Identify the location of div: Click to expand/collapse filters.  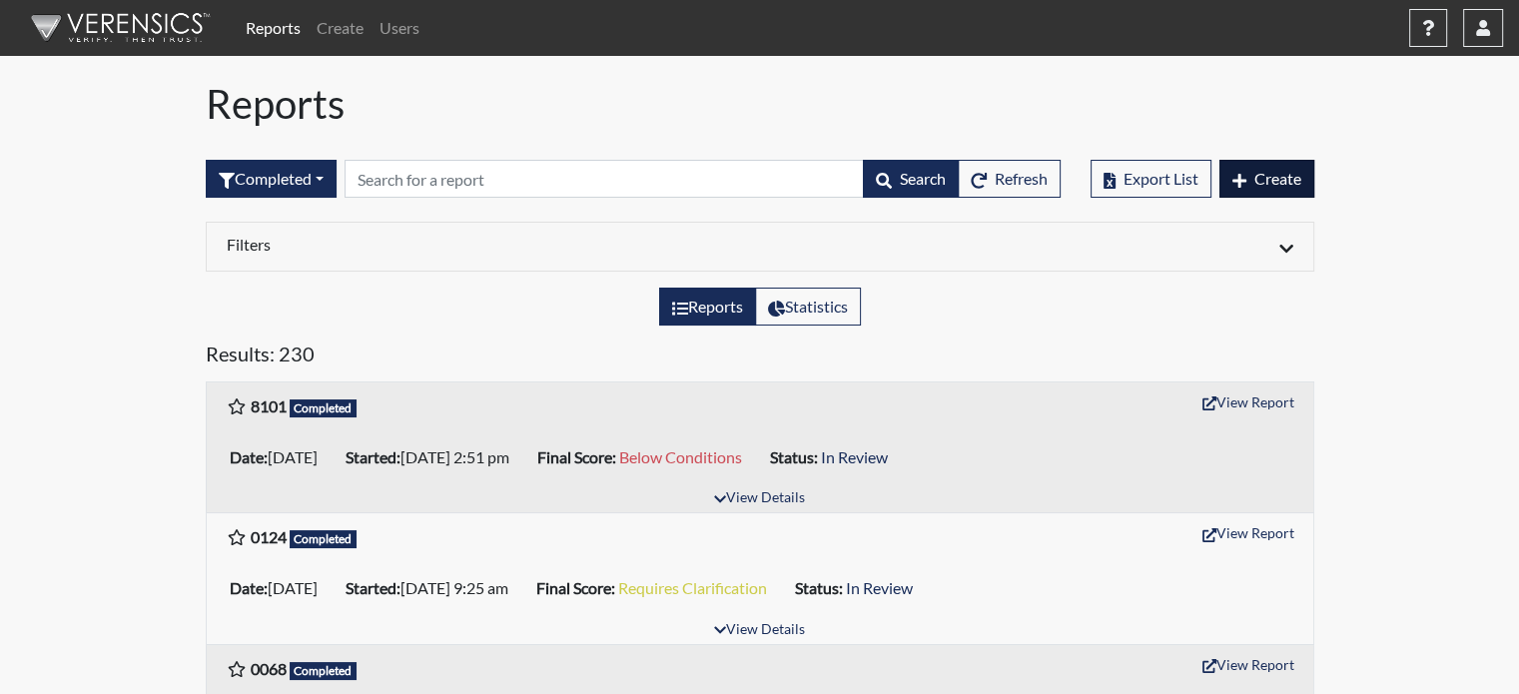
(760, 247).